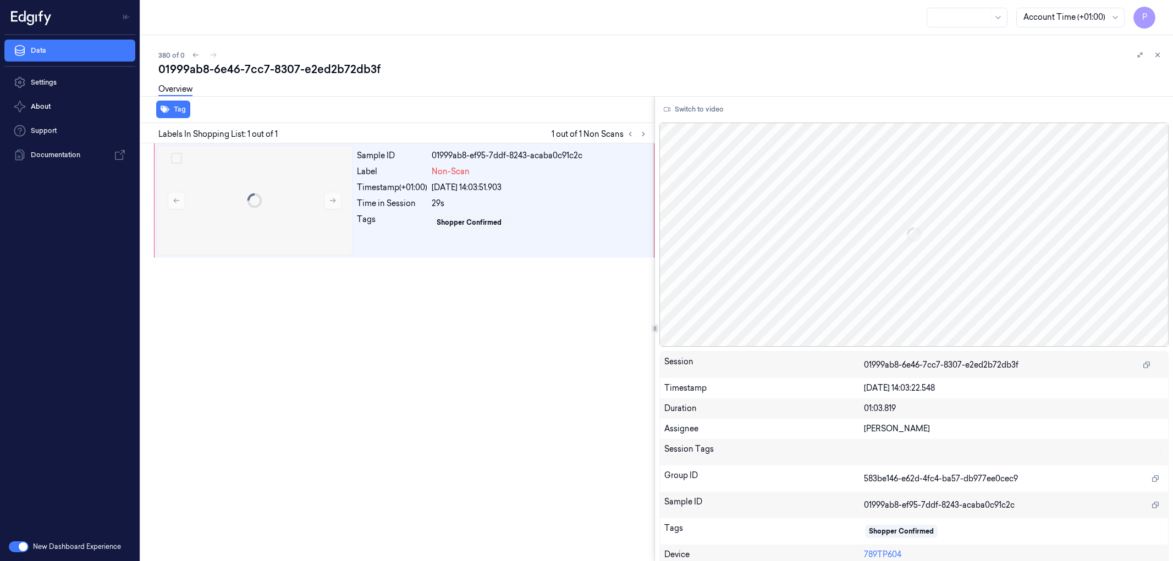 The image size is (1173, 561). I want to click on div: Assignee, so click(764, 429).